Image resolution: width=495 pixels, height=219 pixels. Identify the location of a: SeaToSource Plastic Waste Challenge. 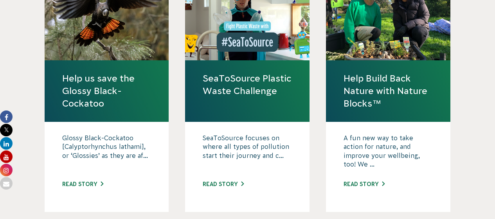
(247, 85).